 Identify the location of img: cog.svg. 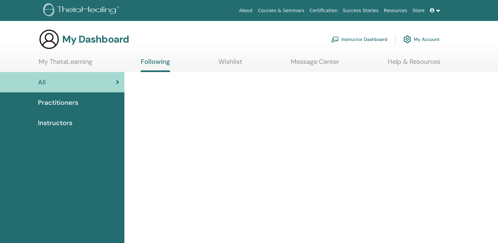
(407, 39).